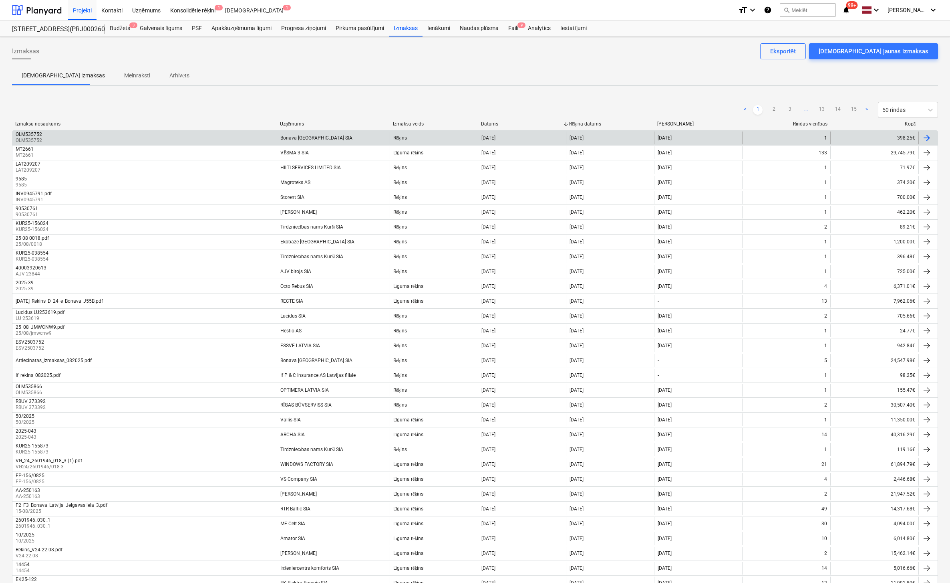  I want to click on p: Melnraksti, so click(137, 75).